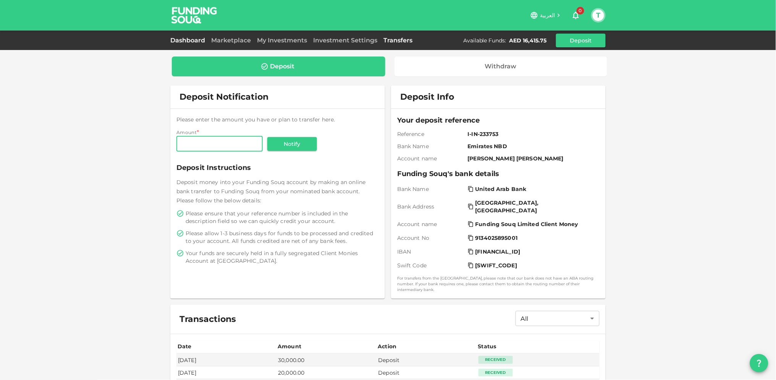 The width and height of the screenshot is (776, 380). Describe the element at coordinates (281, 217) in the screenshot. I see `span: Please ensure that your reference number is included in the description field so we can quickly c...` at that location.